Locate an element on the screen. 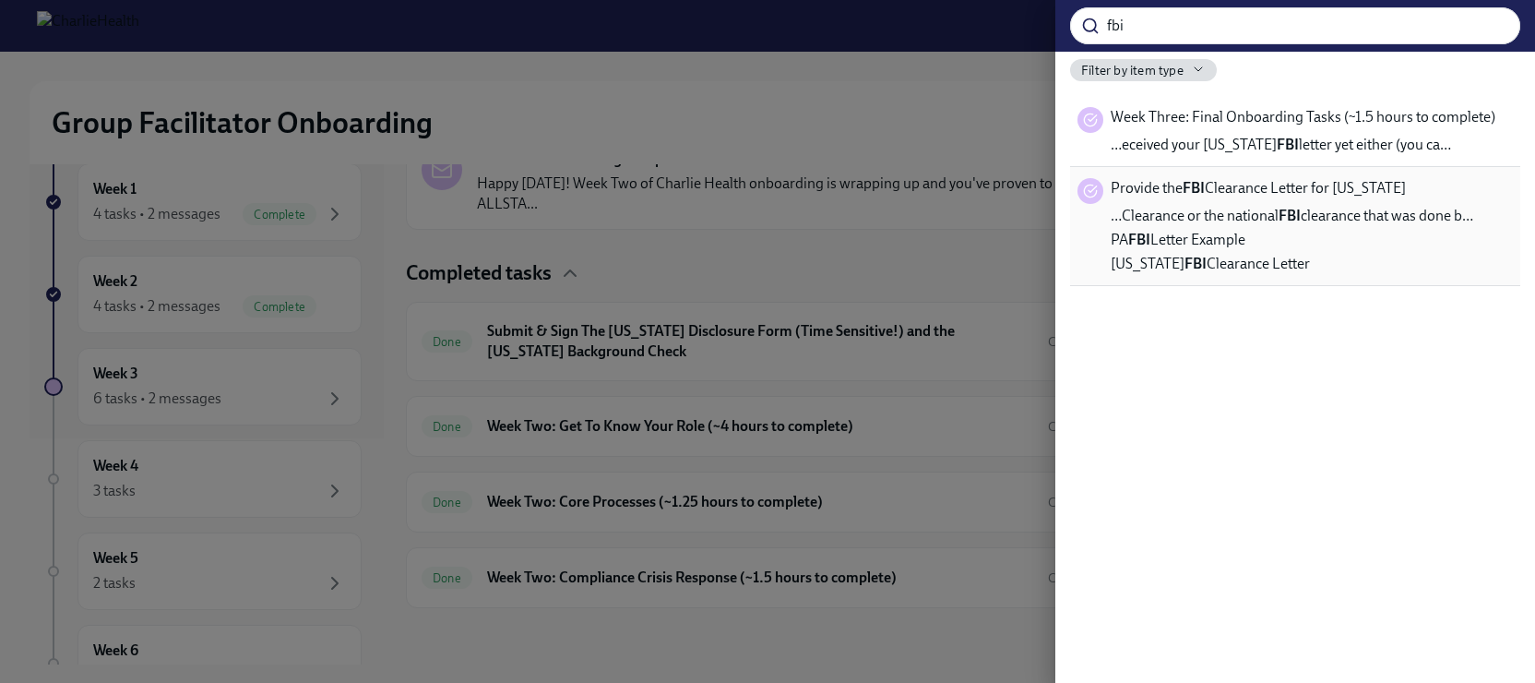 Image resolution: width=1535 pixels, height=683 pixels. span: Filter by item type is located at coordinates (1132, 70).